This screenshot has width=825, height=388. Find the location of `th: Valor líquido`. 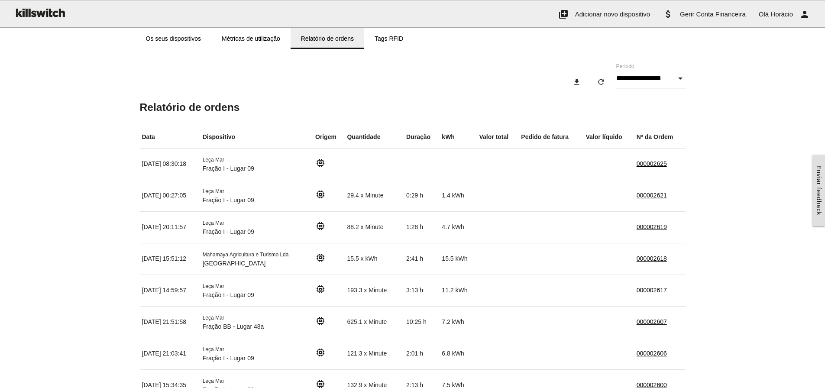

th: Valor líquido is located at coordinates (609, 137).